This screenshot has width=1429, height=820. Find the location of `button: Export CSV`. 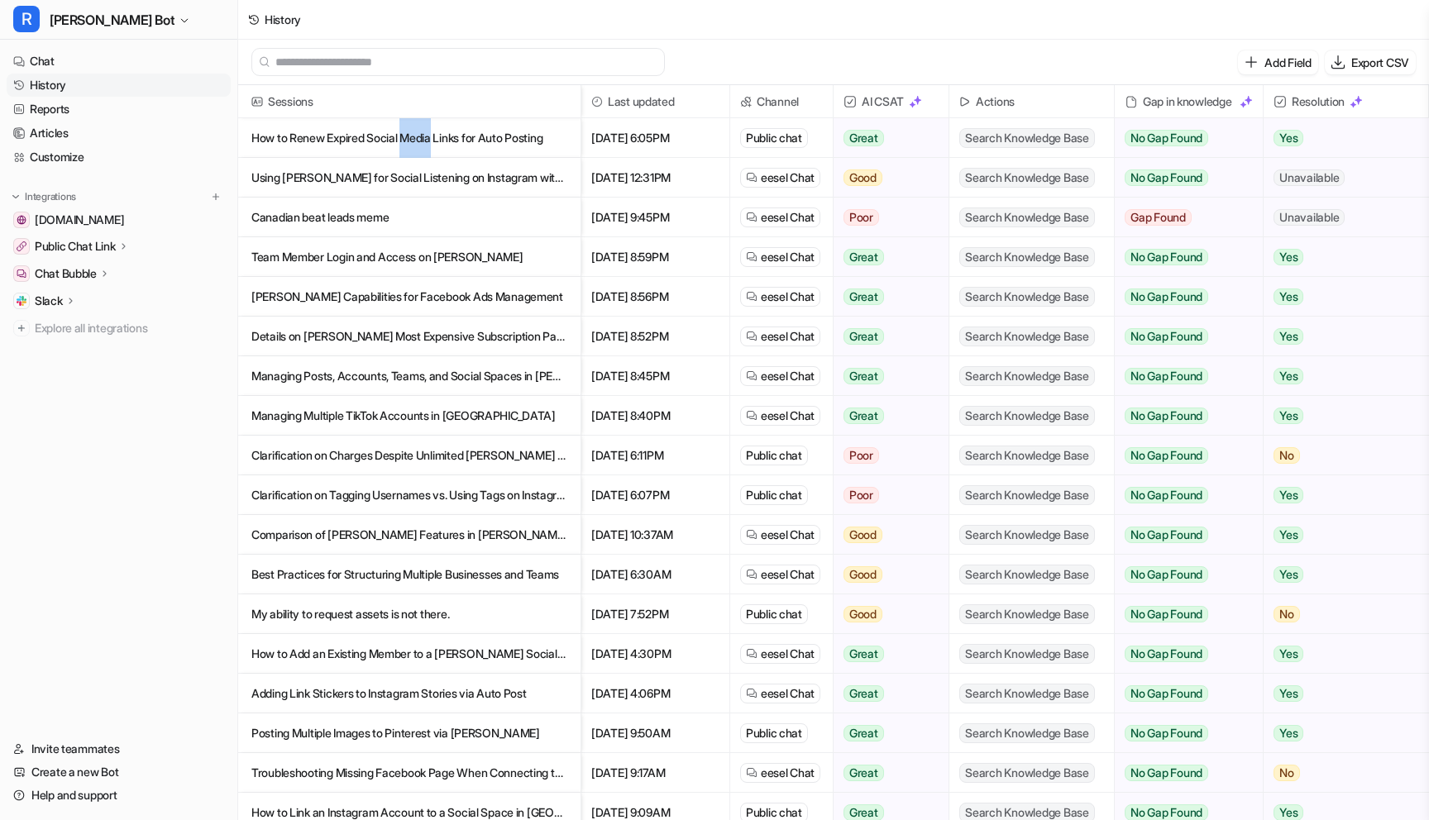

button: Export CSV is located at coordinates (1370, 62).